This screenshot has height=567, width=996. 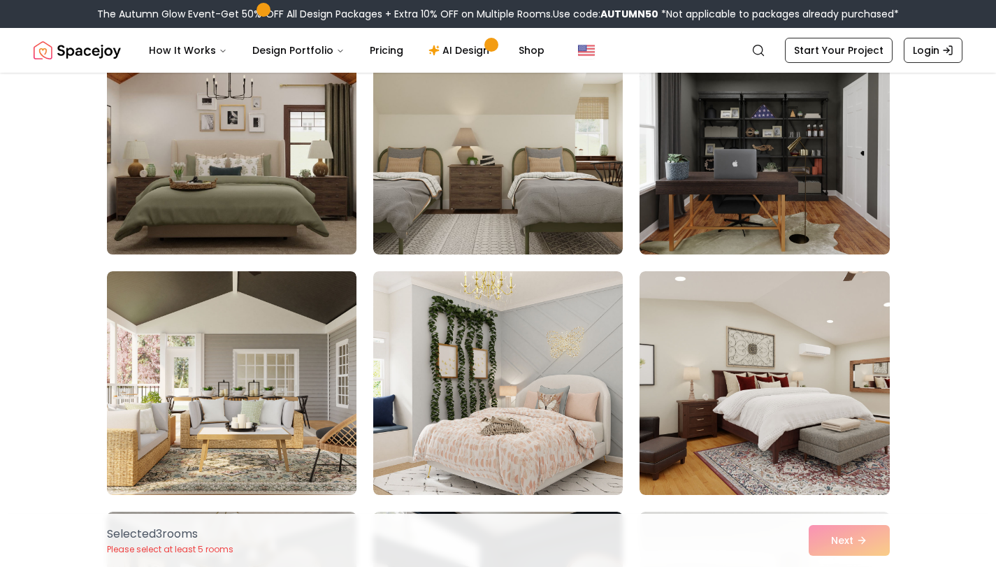 What do you see at coordinates (231, 383) in the screenshot?
I see `img: Room room-43` at bounding box center [231, 383].